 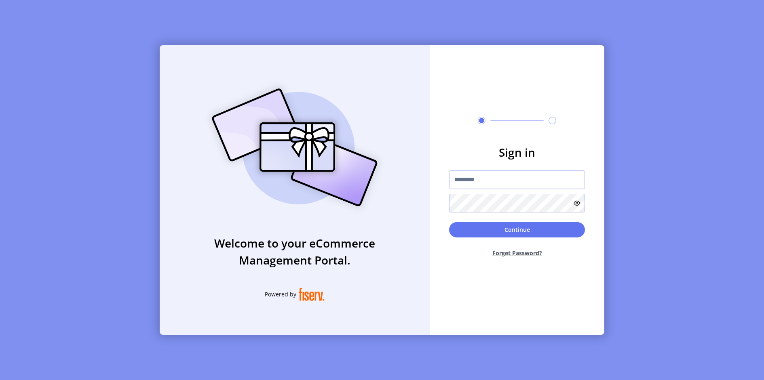 I want to click on h3: Sign in, so click(x=517, y=152).